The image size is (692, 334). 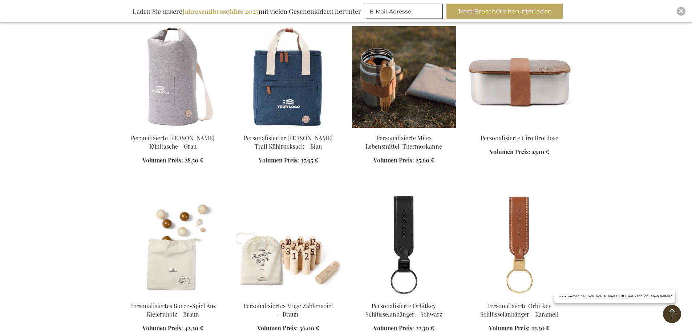 What do you see at coordinates (309, 160) in the screenshot?
I see `span: 37,95 €` at bounding box center [309, 160].